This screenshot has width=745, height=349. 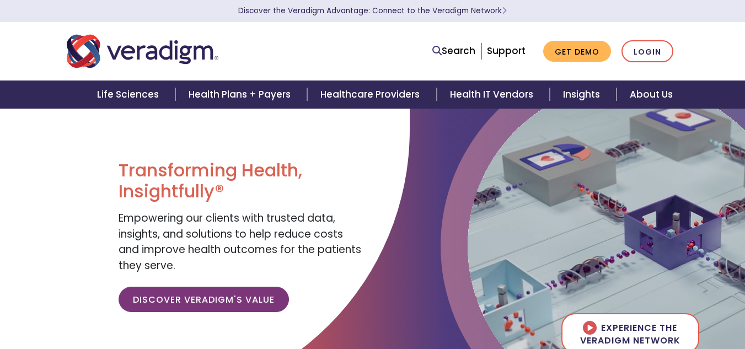 I want to click on a: Health IT Vendors, so click(x=493, y=94).